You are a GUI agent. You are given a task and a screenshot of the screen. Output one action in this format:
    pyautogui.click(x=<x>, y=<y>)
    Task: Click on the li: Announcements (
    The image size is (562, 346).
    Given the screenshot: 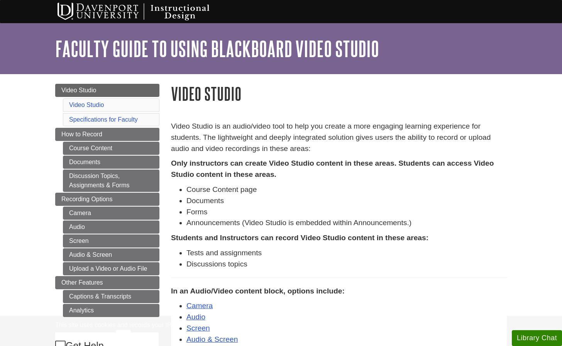 What is the action you would take?
    pyautogui.click(x=347, y=223)
    